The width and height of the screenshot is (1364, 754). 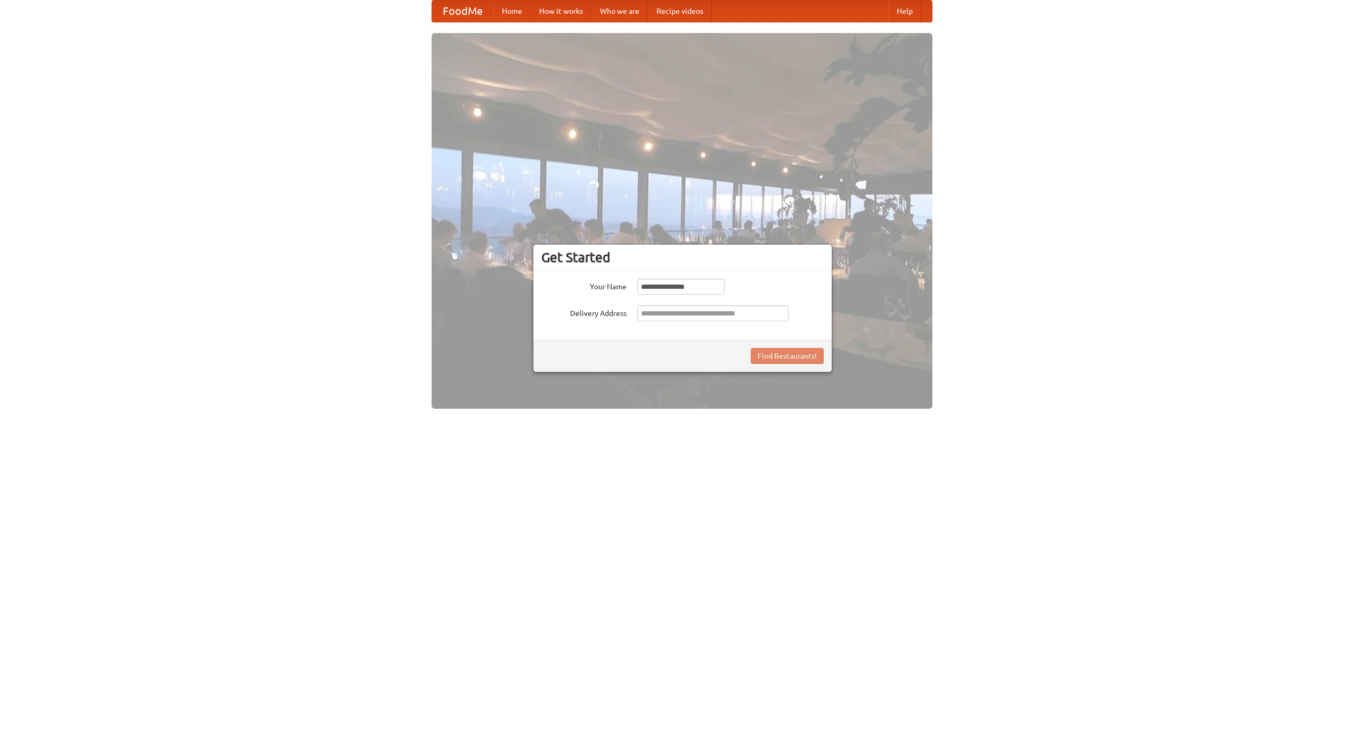 What do you see at coordinates (787, 356) in the screenshot?
I see `button: Find Restaurants!` at bounding box center [787, 356].